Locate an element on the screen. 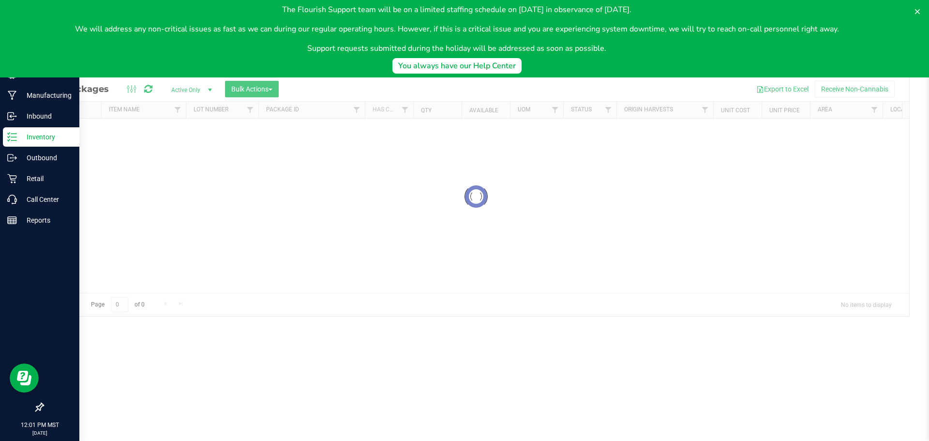 This screenshot has height=441, width=929. p: Call Center is located at coordinates (46, 199).